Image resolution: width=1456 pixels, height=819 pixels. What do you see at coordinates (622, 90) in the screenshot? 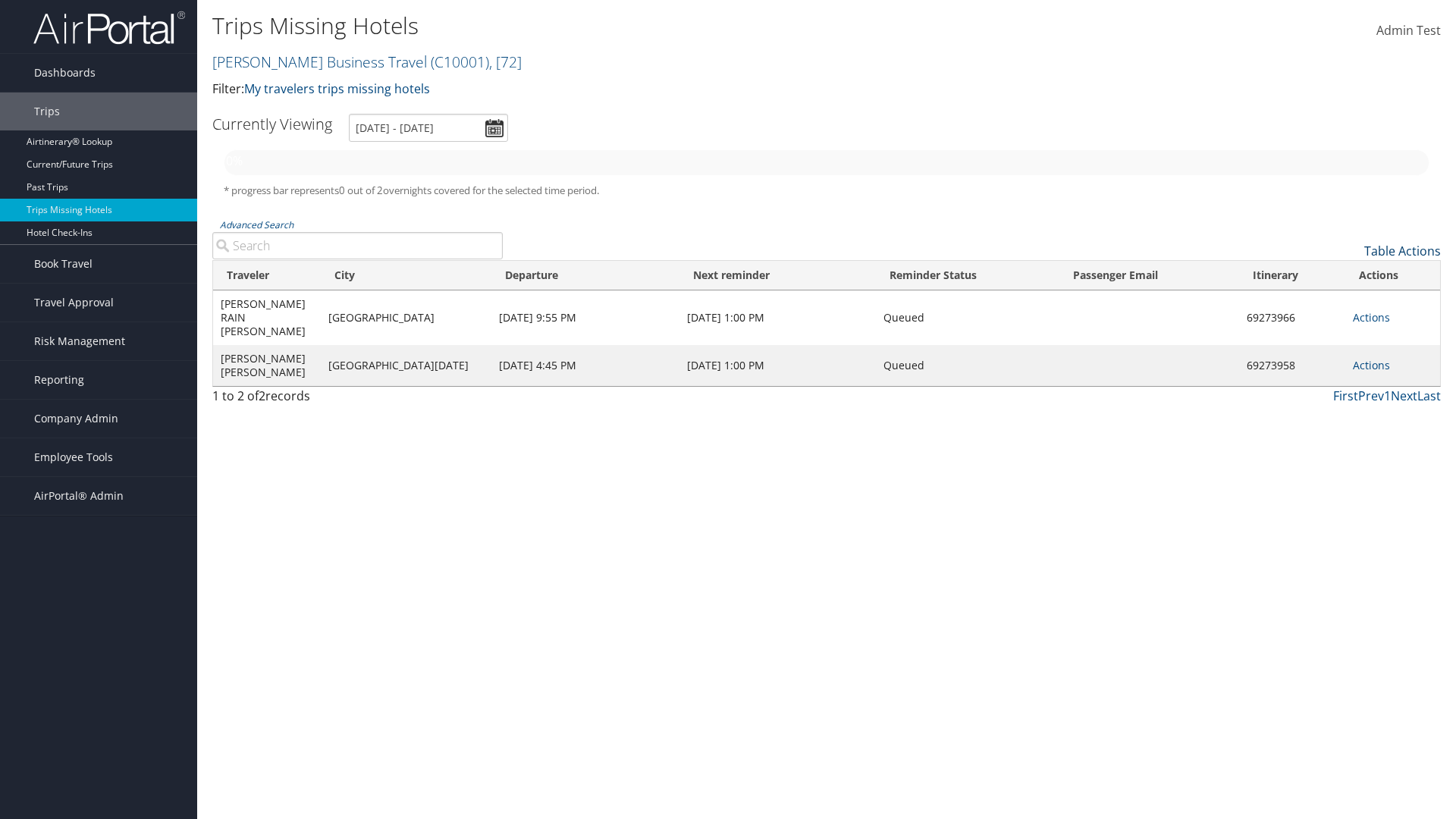
I see `p: Filter:` at bounding box center [622, 90].